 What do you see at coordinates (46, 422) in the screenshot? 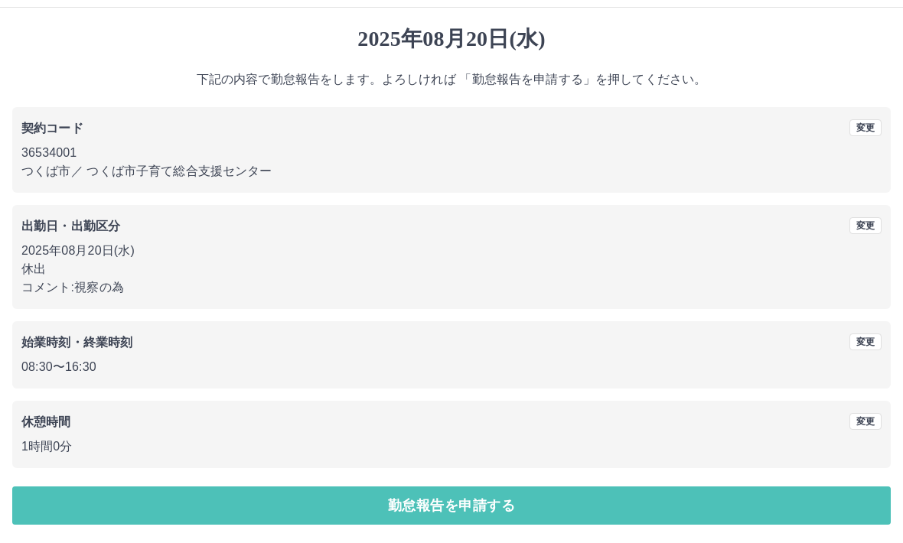
I see `b: 休憩時間` at bounding box center [46, 422].